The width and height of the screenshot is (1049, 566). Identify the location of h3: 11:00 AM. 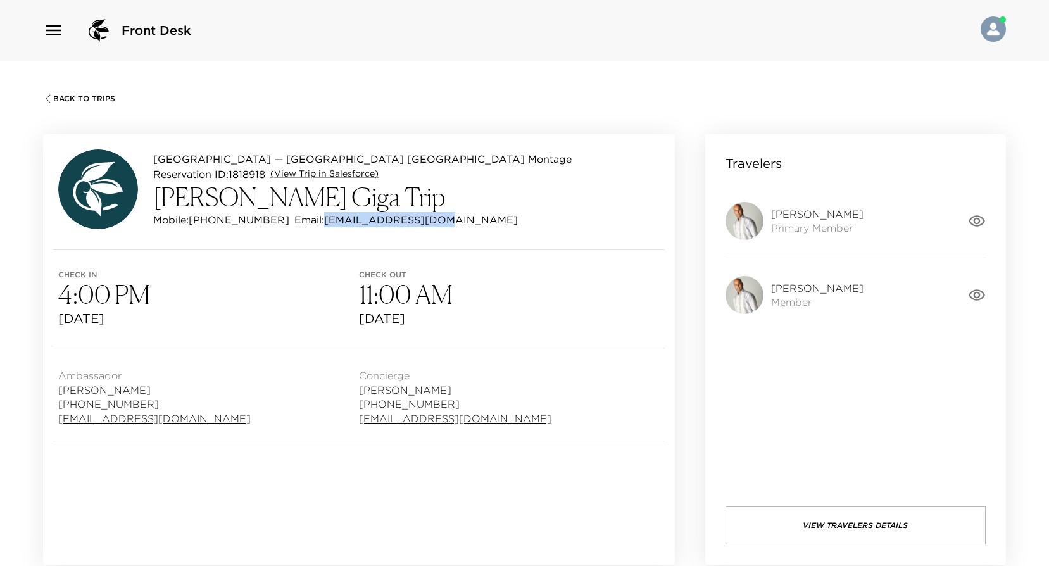
(509, 294).